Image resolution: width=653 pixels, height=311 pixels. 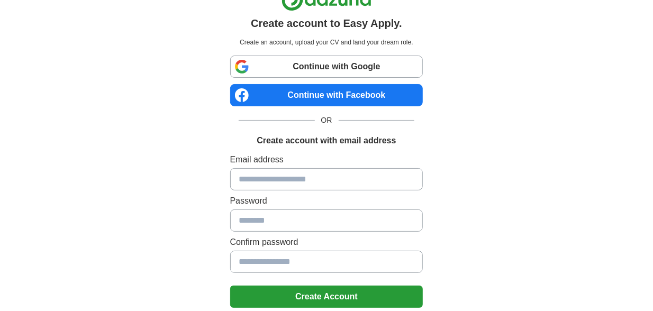 What do you see at coordinates (326, 95) in the screenshot?
I see `a: Continue with Facebook` at bounding box center [326, 95].